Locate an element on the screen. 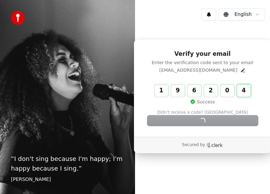 The height and width of the screenshot is (194, 270). p: Secured by is located at coordinates (194, 145).